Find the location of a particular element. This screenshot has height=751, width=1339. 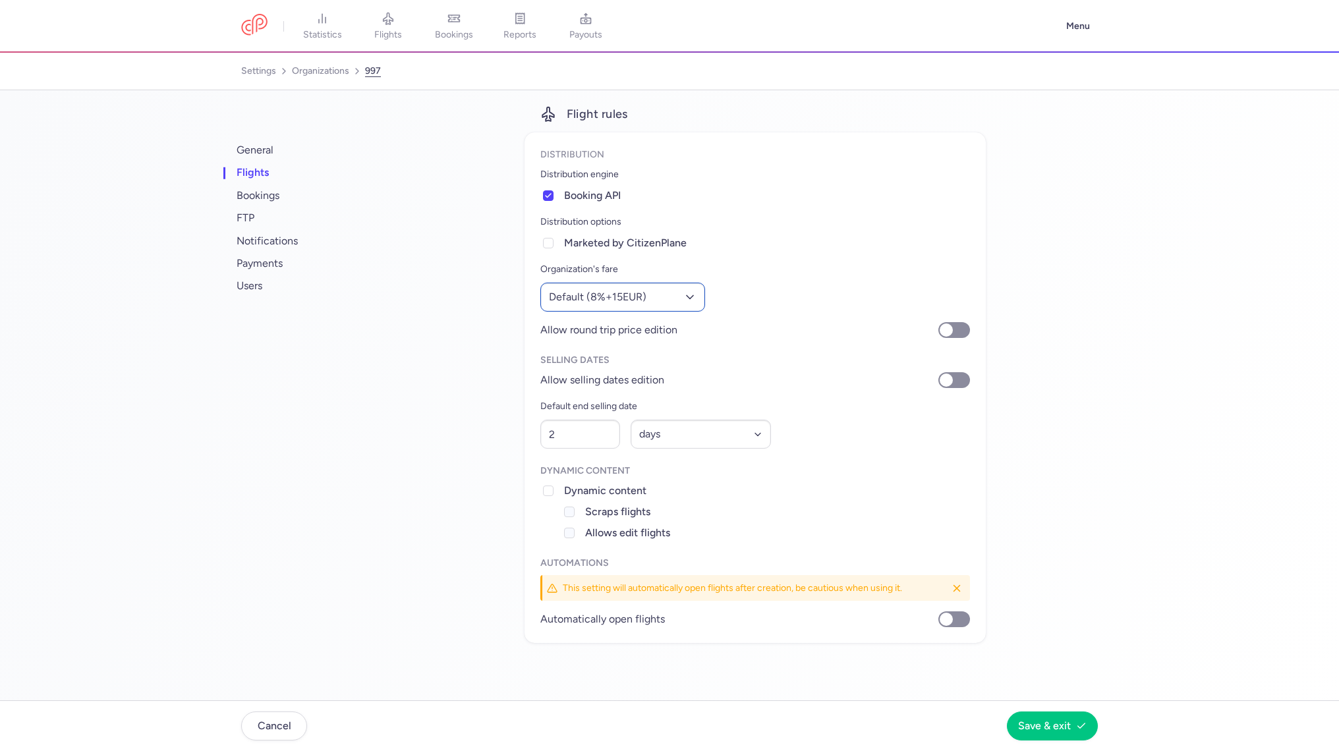

span: Cancel is located at coordinates (274, 726).